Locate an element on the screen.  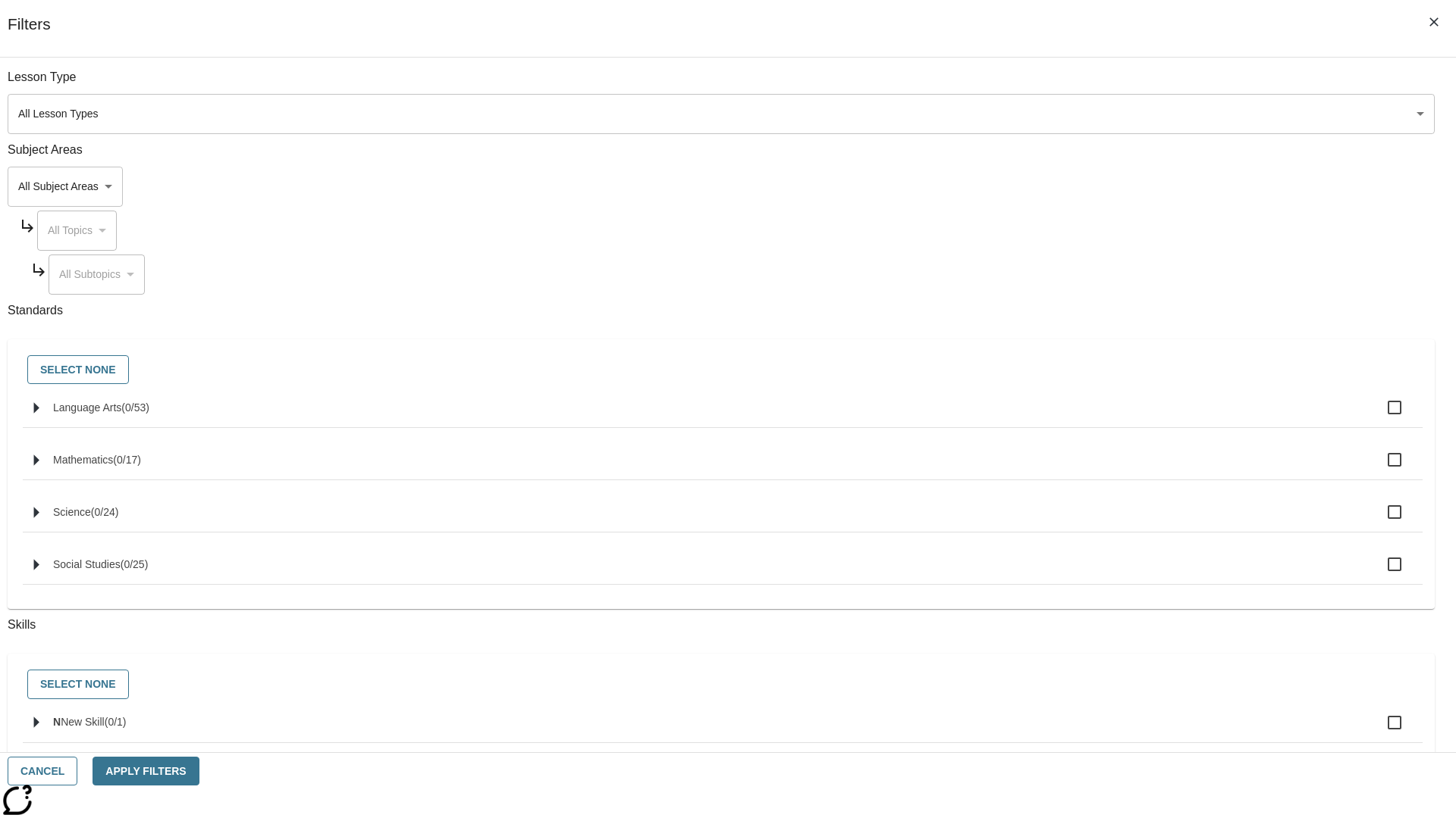
div: Select skills is located at coordinates (721, 684).